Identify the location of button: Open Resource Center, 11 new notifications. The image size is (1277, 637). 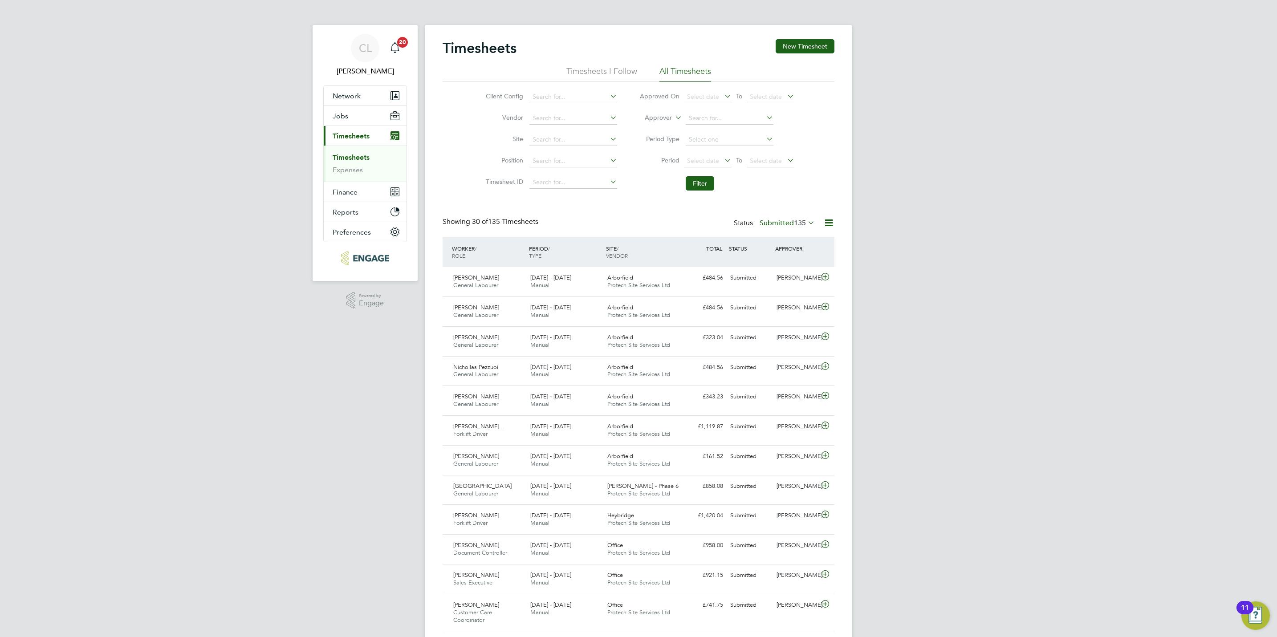
(1255, 616).